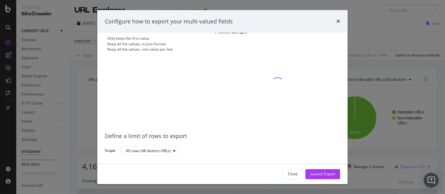 The width and height of the screenshot is (445, 194). I want to click on button: All rows (4K distinct URLs), so click(149, 151).